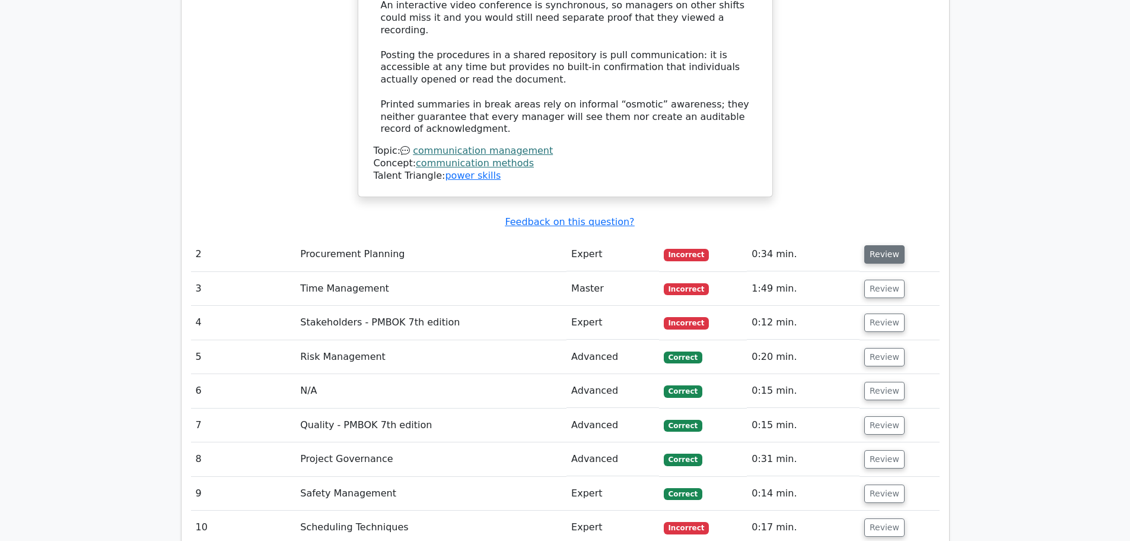 This screenshot has width=1130, height=541. Describe the element at coordinates (431, 288) in the screenshot. I see `td: Time Management` at that location.